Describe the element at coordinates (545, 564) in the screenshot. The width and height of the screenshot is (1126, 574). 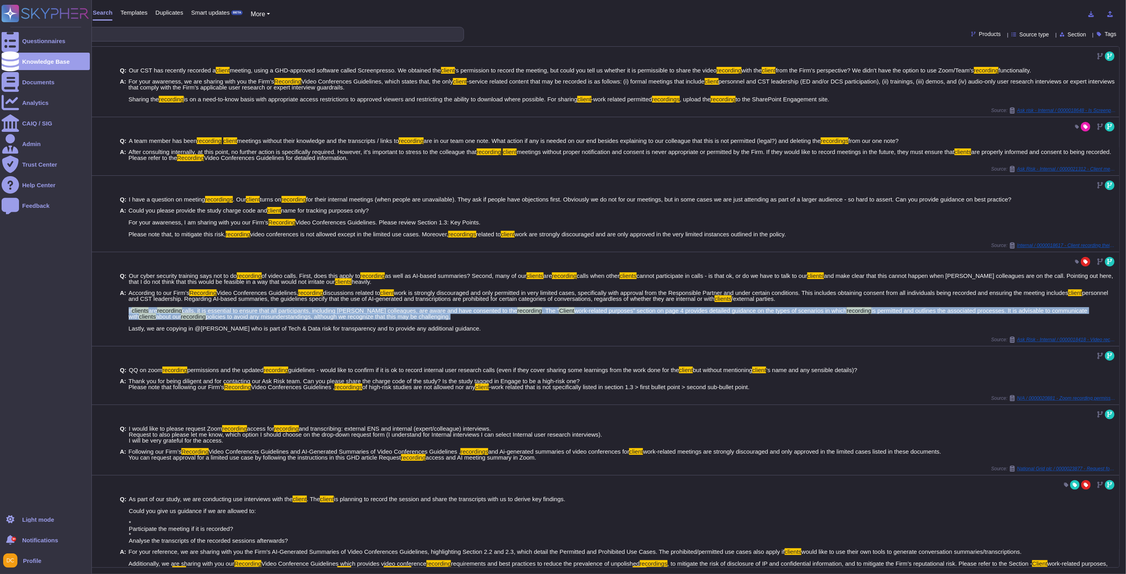
I see `span: requirements and best practices to reduce the prevalence of unpolished` at that location.